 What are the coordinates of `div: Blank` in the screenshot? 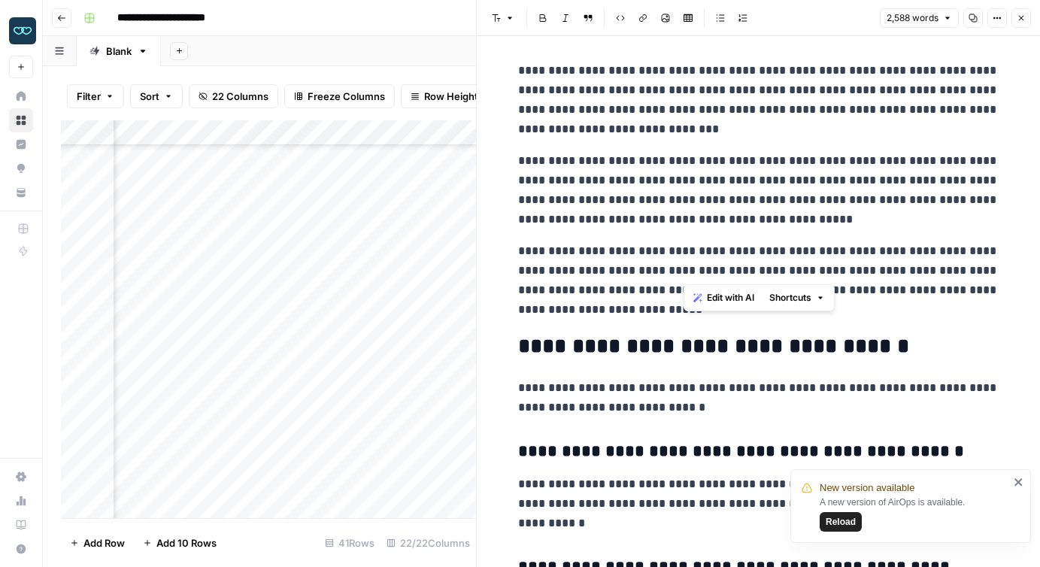 It's located at (119, 51).